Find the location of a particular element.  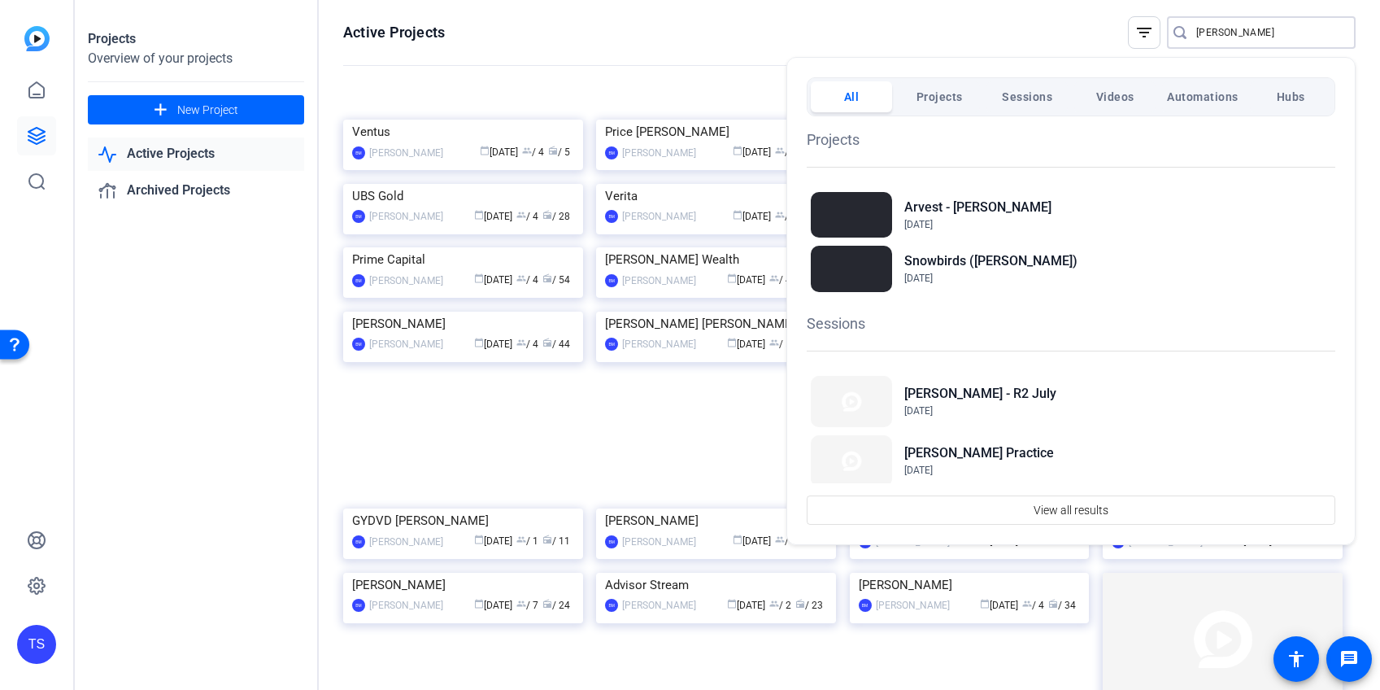

span: View all results is located at coordinates (1071, 510).